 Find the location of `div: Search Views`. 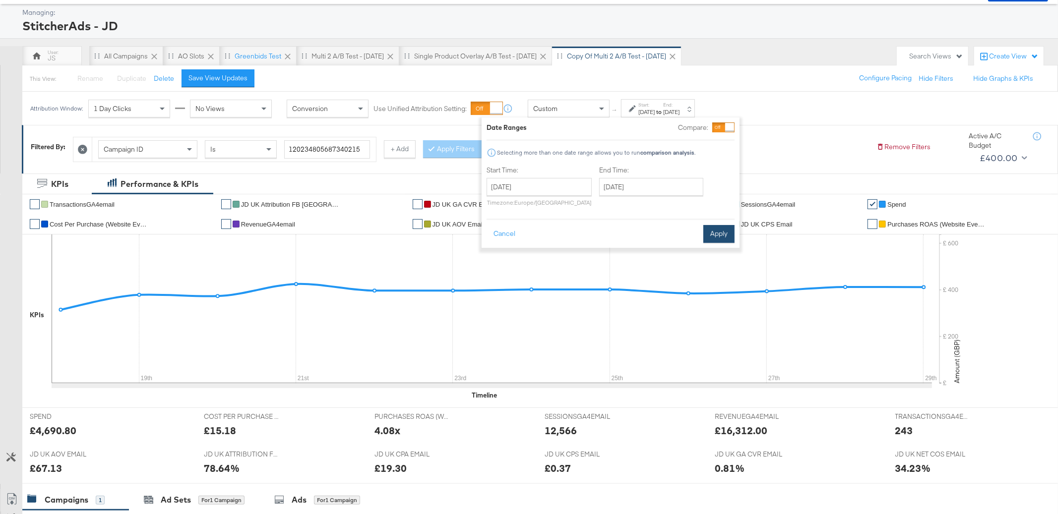

div: Search Views is located at coordinates (936, 56).